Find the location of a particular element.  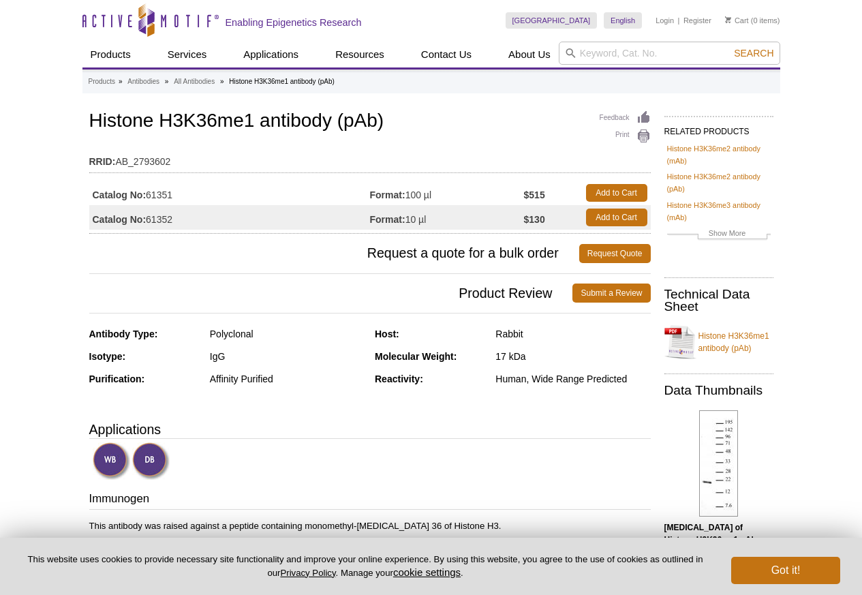

div: Polyclonal is located at coordinates (287, 334).